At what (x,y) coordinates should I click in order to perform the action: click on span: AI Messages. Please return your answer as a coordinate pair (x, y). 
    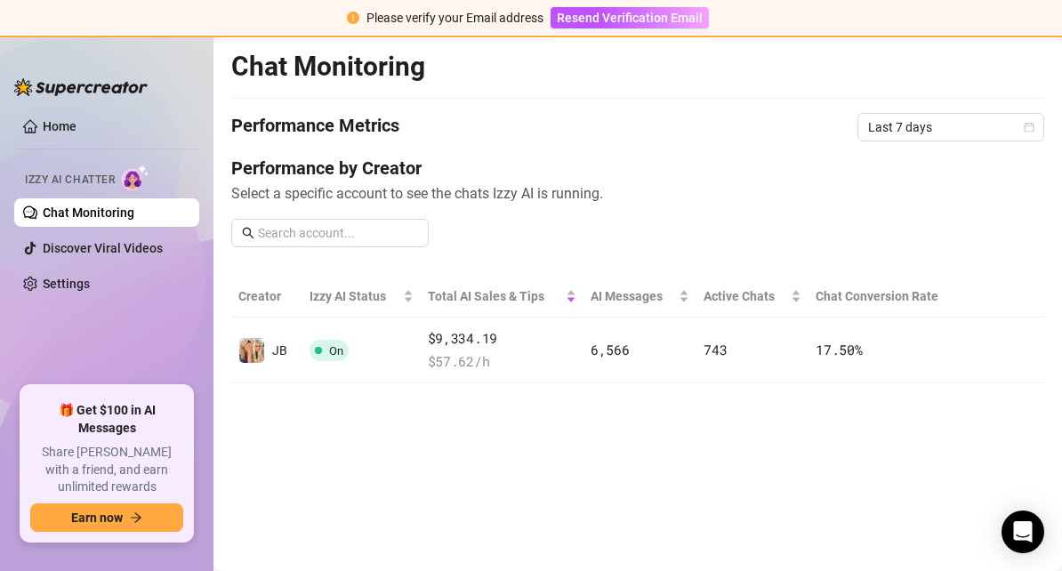
    Looking at the image, I should click on (633, 296).